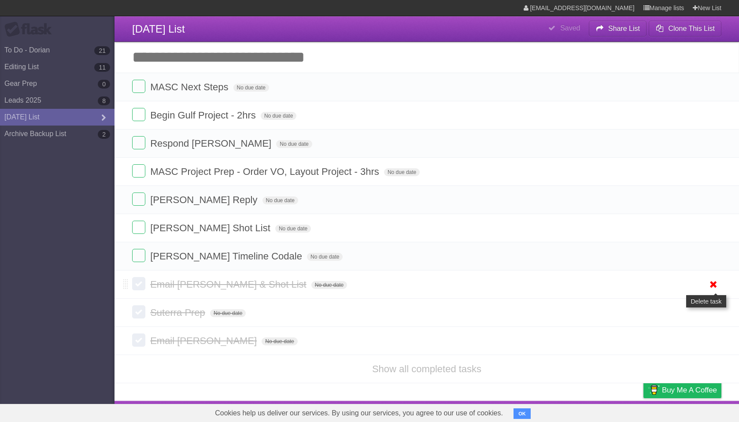 Image resolution: width=739 pixels, height=422 pixels. Describe the element at coordinates (694, 411) in the screenshot. I see `a: Suggest a feature` at that location.